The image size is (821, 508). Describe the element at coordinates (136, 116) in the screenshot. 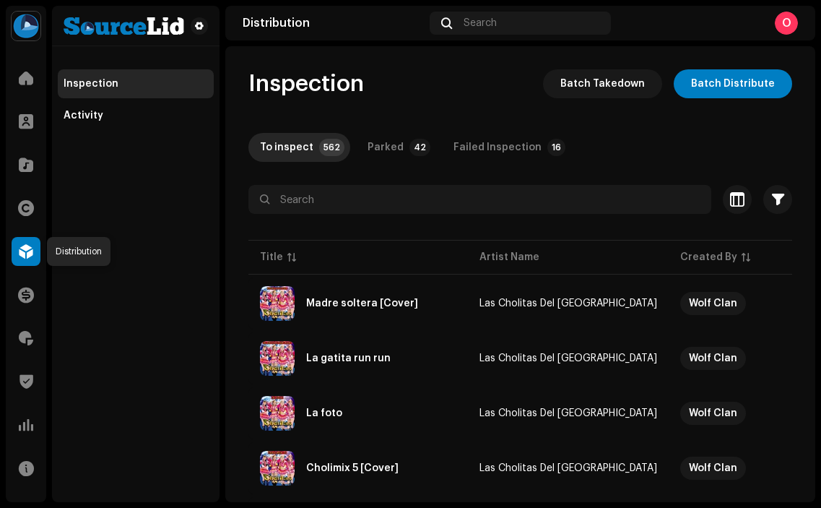

I see `re-m-nav-item: Activity` at that location.